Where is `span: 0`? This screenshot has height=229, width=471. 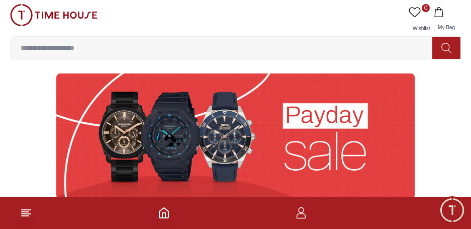
span: 0 is located at coordinates (426, 8).